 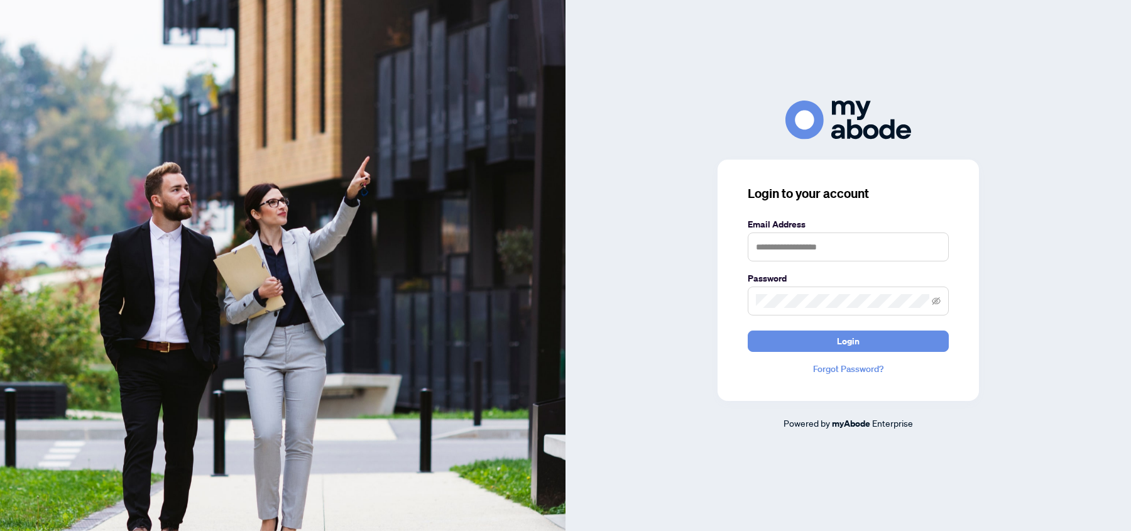 I want to click on img: ma-logo, so click(x=848, y=119).